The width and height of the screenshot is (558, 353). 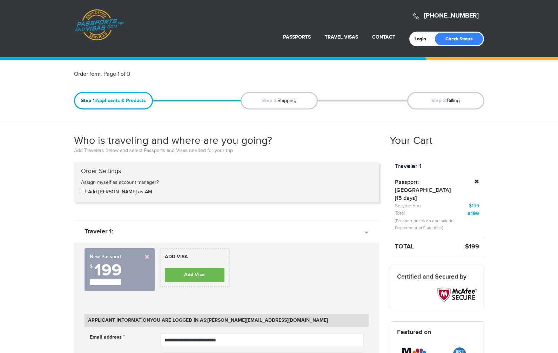 What do you see at coordinates (227, 320) in the screenshot?
I see `h4: Applicant Information` at bounding box center [227, 320].